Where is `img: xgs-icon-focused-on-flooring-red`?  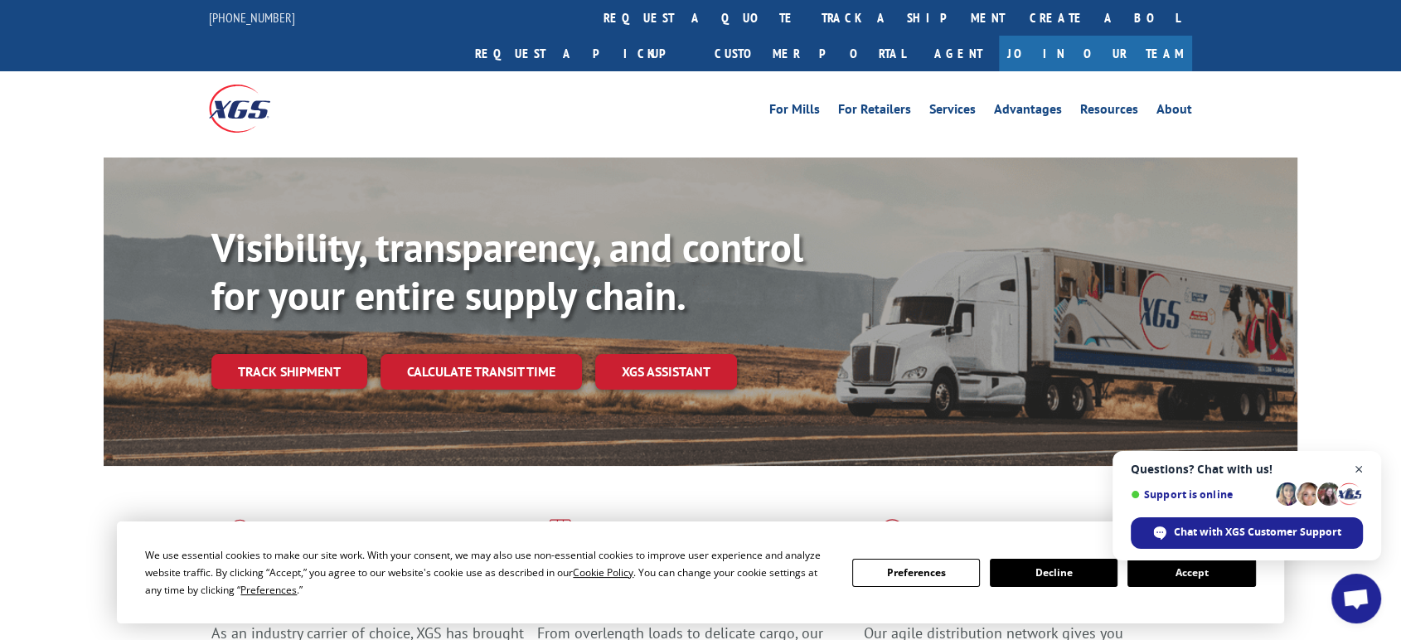
img: xgs-icon-focused-on-flooring-red is located at coordinates (556, 540).